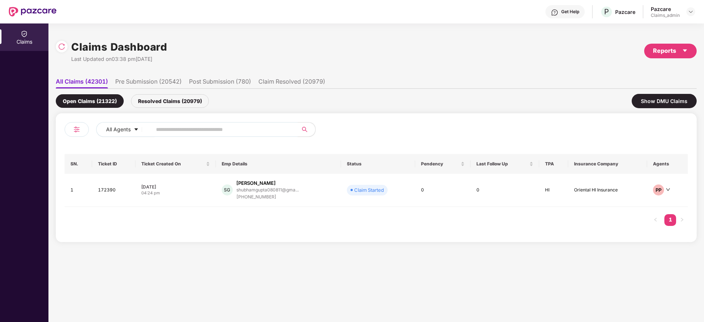 The height and width of the screenshot is (322, 704). I want to click on img: New Pazcare Logo, so click(33, 12).